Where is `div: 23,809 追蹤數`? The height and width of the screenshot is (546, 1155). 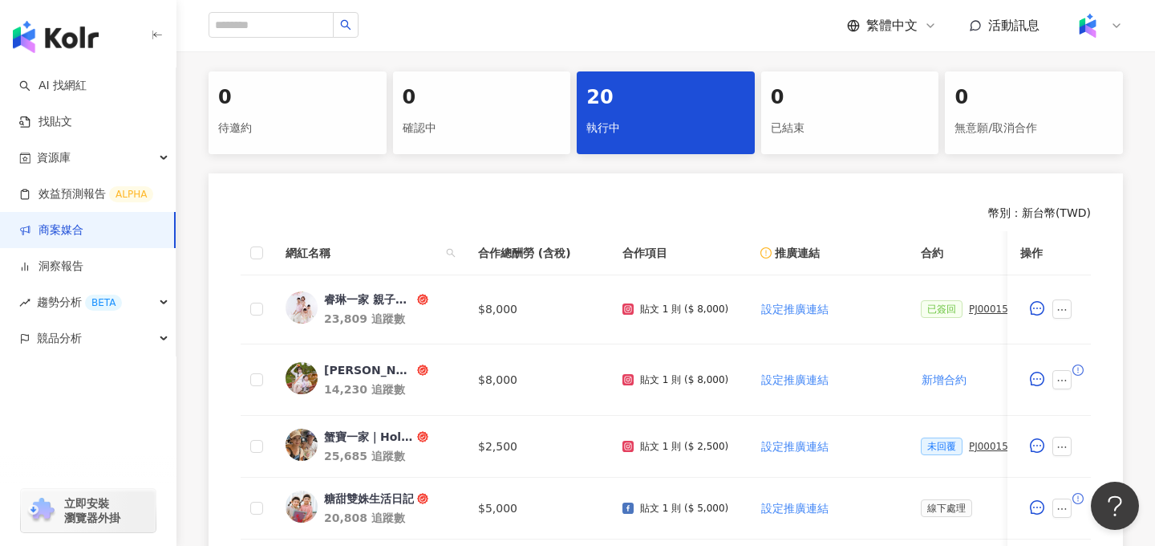 div: 23,809 追蹤數 is located at coordinates (388, 319).